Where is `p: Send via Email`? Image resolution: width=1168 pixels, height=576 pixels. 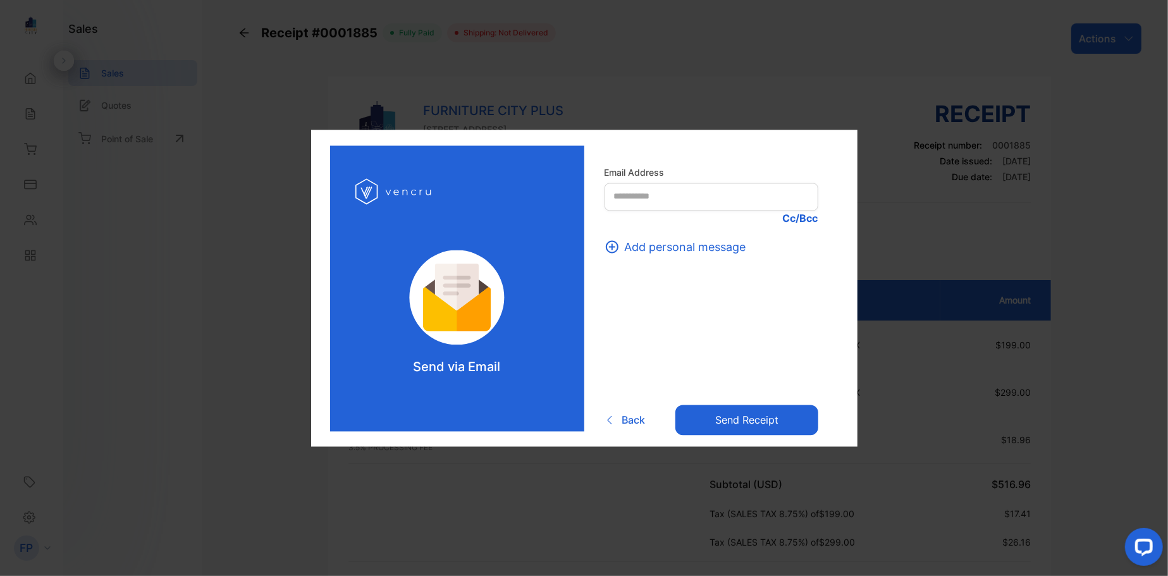
p: Send via Email is located at coordinates (457, 367).